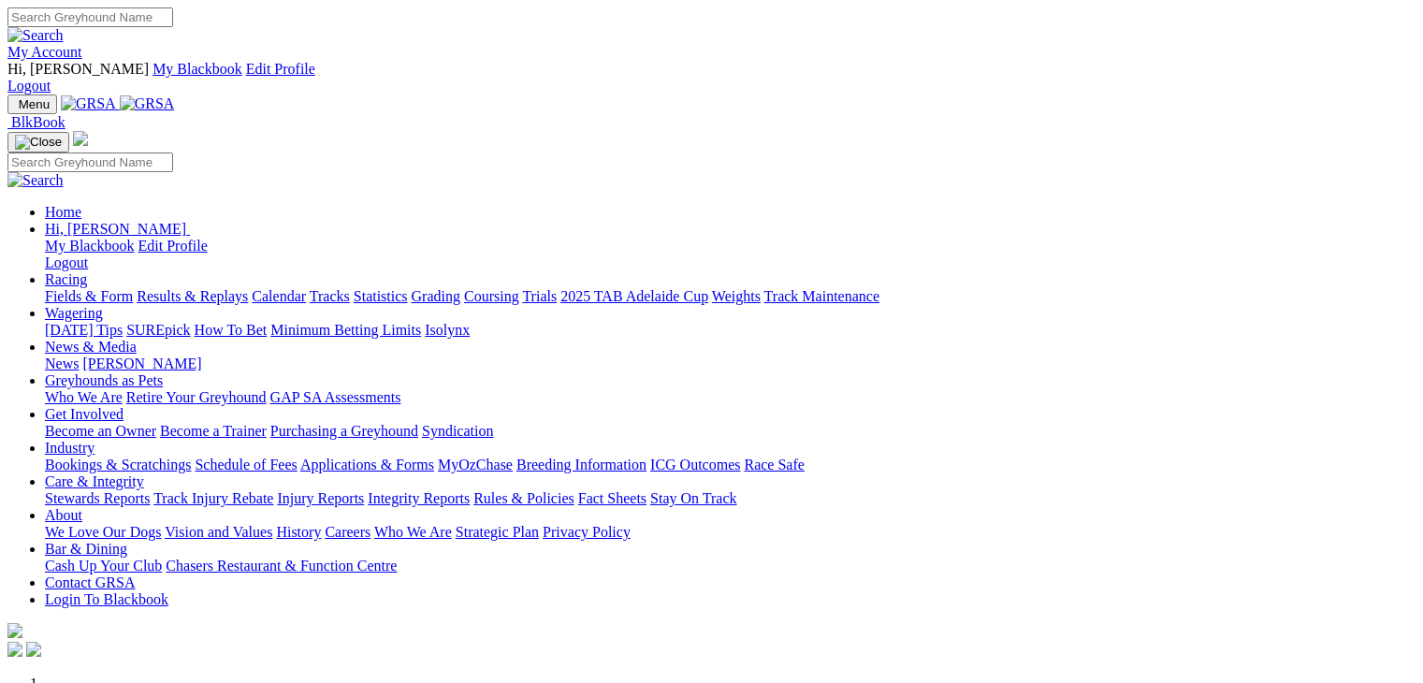  Describe the element at coordinates (45, 51) in the screenshot. I see `a: My Account` at that location.